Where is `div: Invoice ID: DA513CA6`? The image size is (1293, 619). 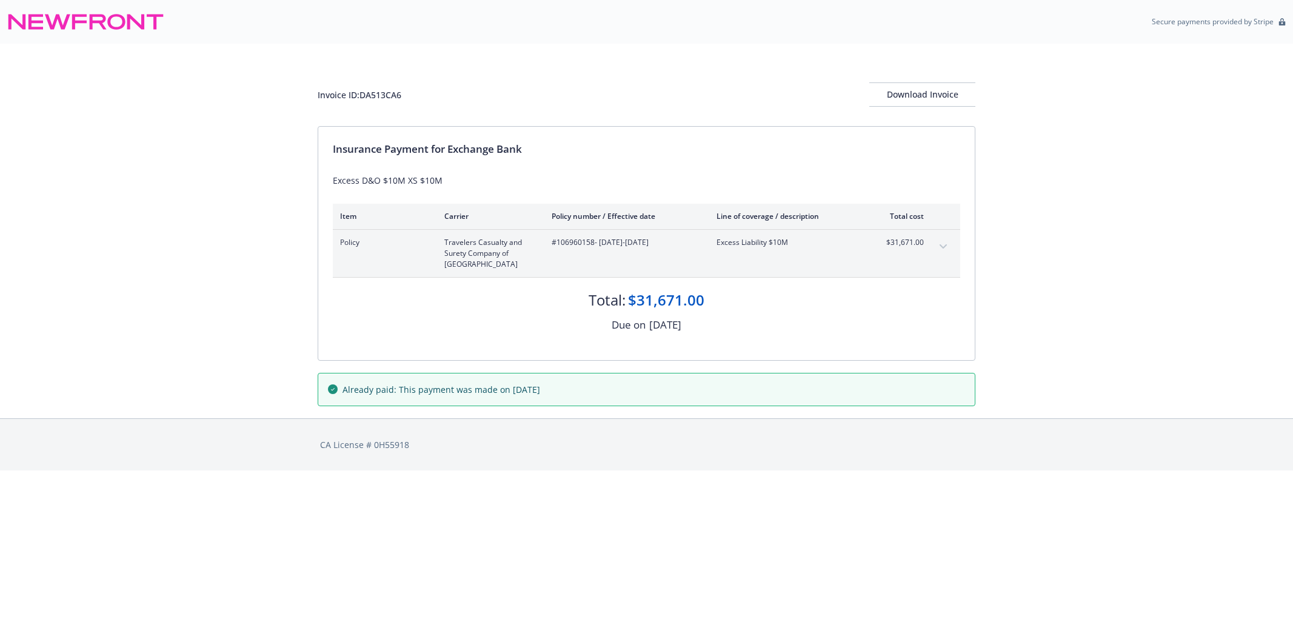
div: Invoice ID: DA513CA6 is located at coordinates (360, 95).